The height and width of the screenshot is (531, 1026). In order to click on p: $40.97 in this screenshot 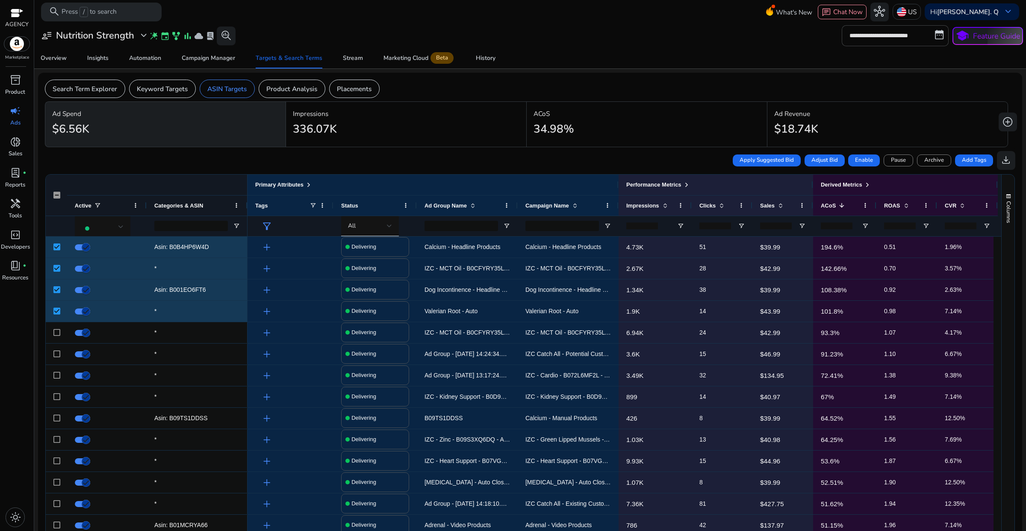, I will do `click(783, 396)`.